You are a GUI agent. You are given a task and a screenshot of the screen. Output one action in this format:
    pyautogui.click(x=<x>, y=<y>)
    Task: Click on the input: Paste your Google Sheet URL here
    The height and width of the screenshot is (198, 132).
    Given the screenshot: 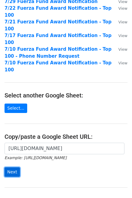 What is the action you would take?
    pyautogui.click(x=65, y=148)
    